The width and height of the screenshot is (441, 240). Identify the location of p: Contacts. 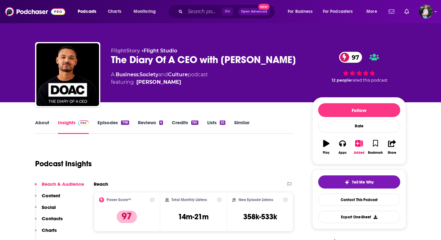
(52, 218).